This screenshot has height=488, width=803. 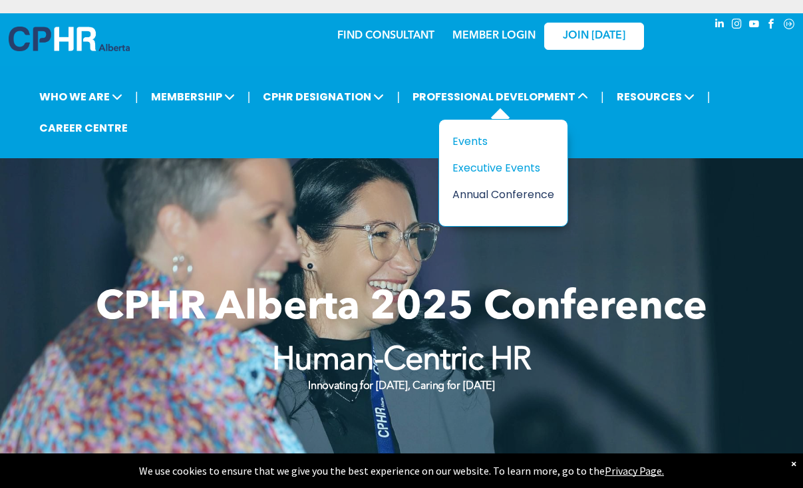 What do you see at coordinates (754, 25) in the screenshot?
I see `a: youtube` at bounding box center [754, 25].